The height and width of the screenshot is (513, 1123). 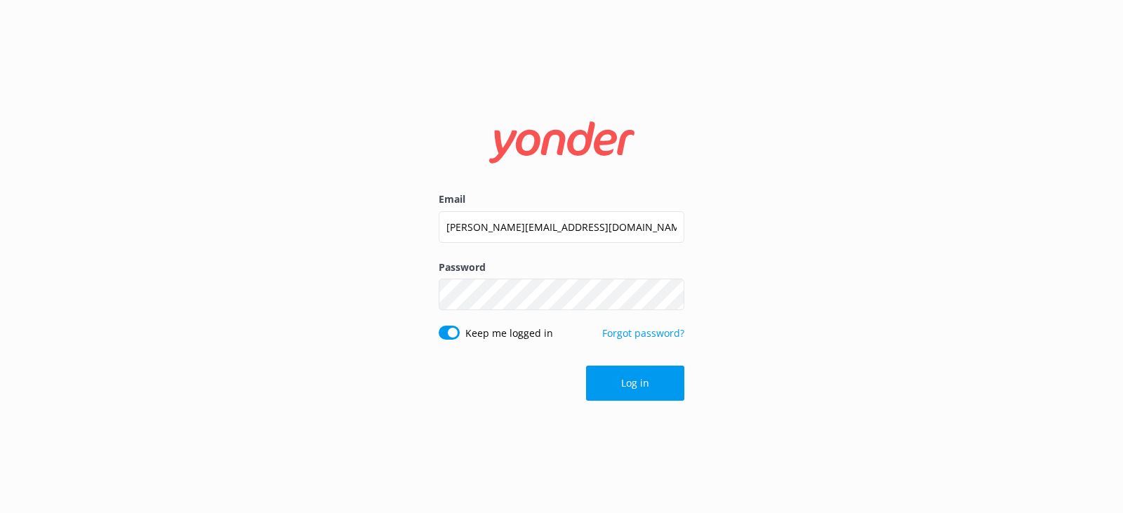 What do you see at coordinates (670, 295) in the screenshot?
I see `button: Show password` at bounding box center [670, 295].